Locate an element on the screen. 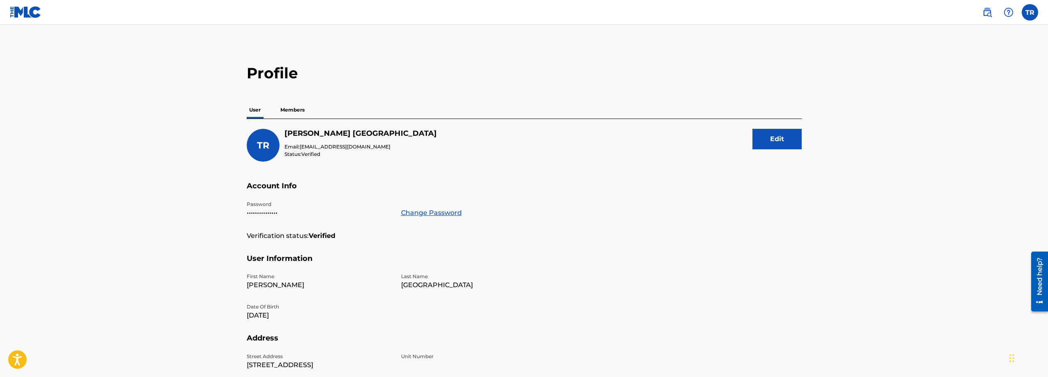 This screenshot has height=377, width=1048. button: Edit is located at coordinates (777, 139).